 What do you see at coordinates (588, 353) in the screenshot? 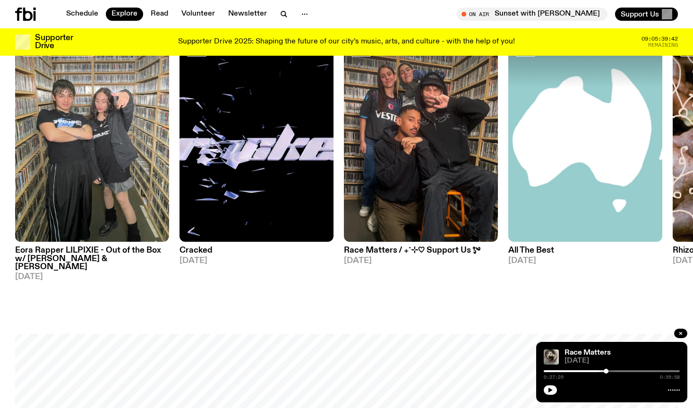
I see `a: Race Matters` at bounding box center [588, 353].